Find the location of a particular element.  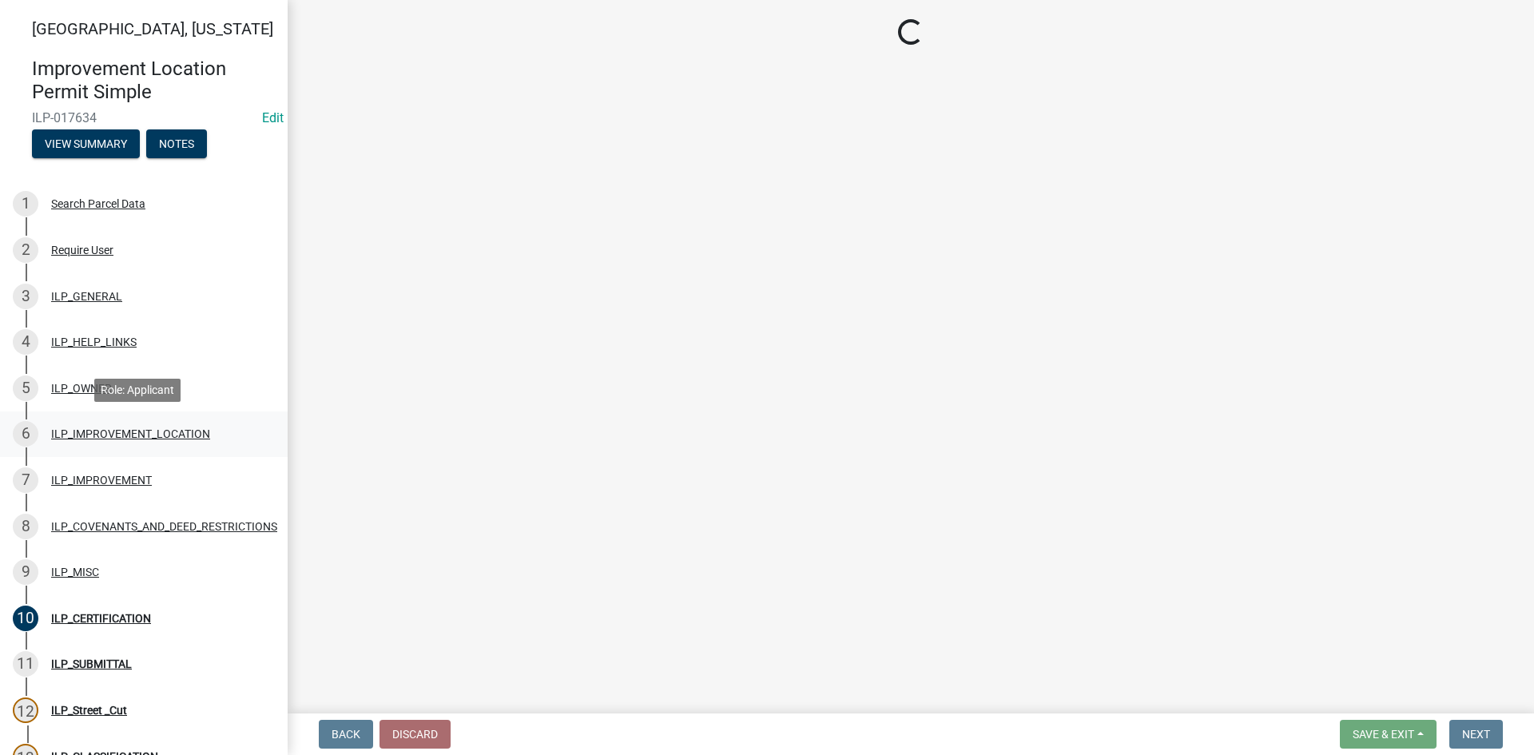

div: ILP_IMPROVEMENT is located at coordinates (101, 480).